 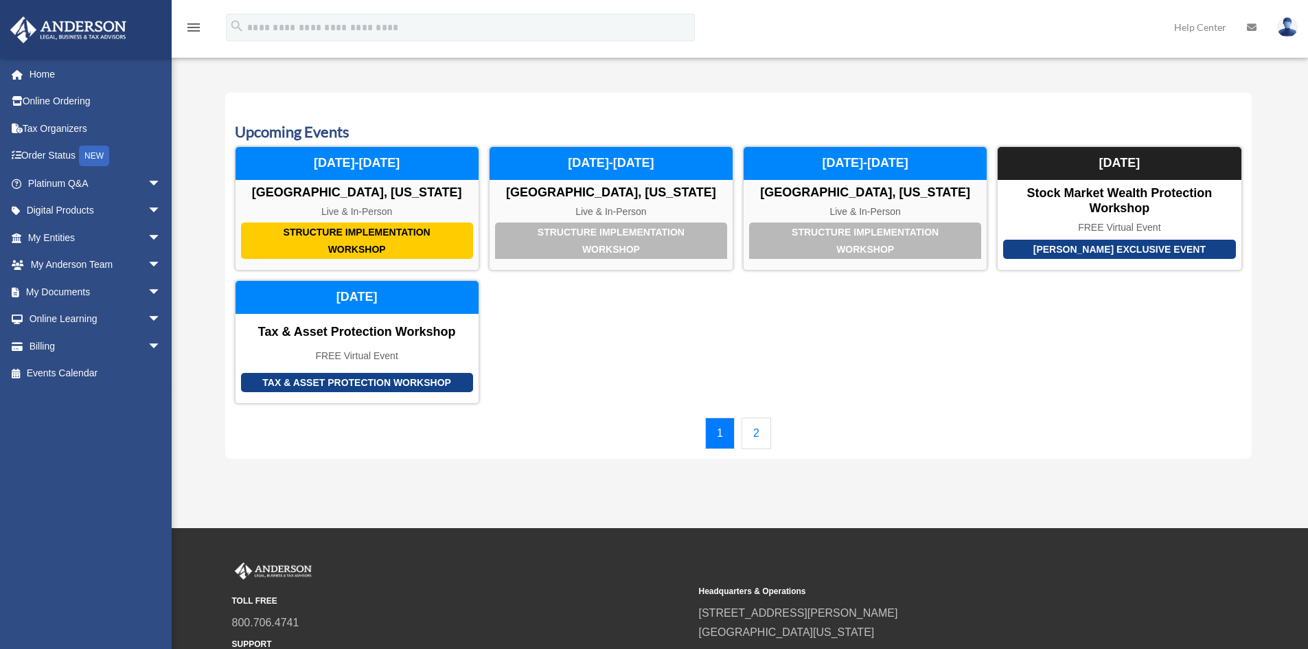 I want to click on a: Events Calendar, so click(x=92, y=374).